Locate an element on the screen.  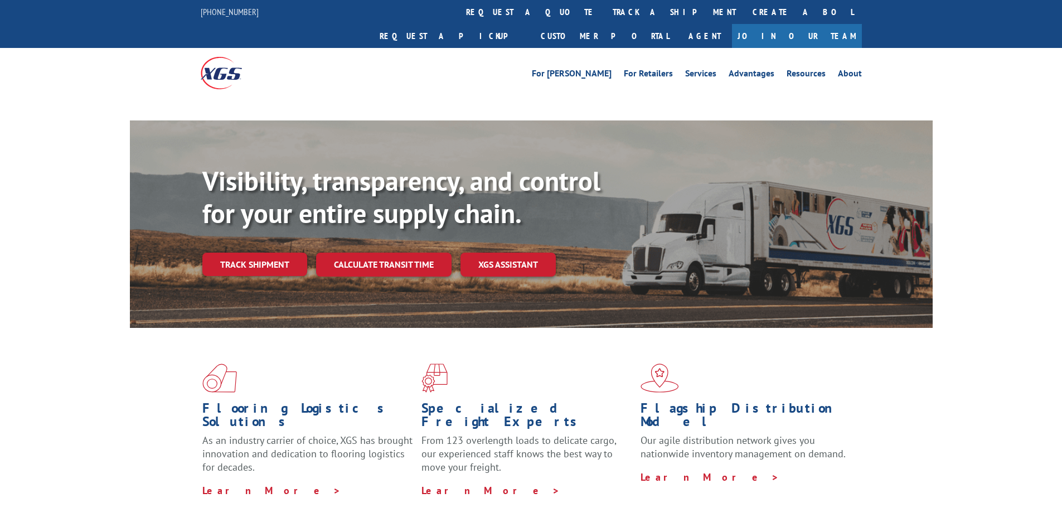
a: Agent is located at coordinates (705, 36).